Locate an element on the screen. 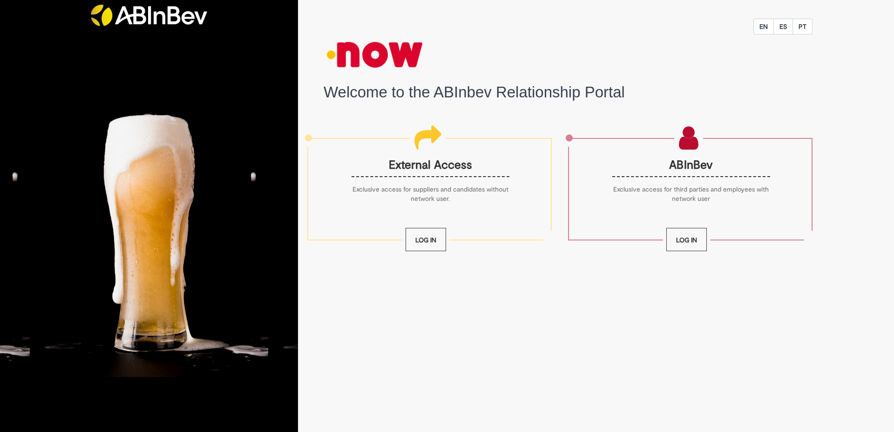 This screenshot has height=432, width=894. button: EN is located at coordinates (764, 27).